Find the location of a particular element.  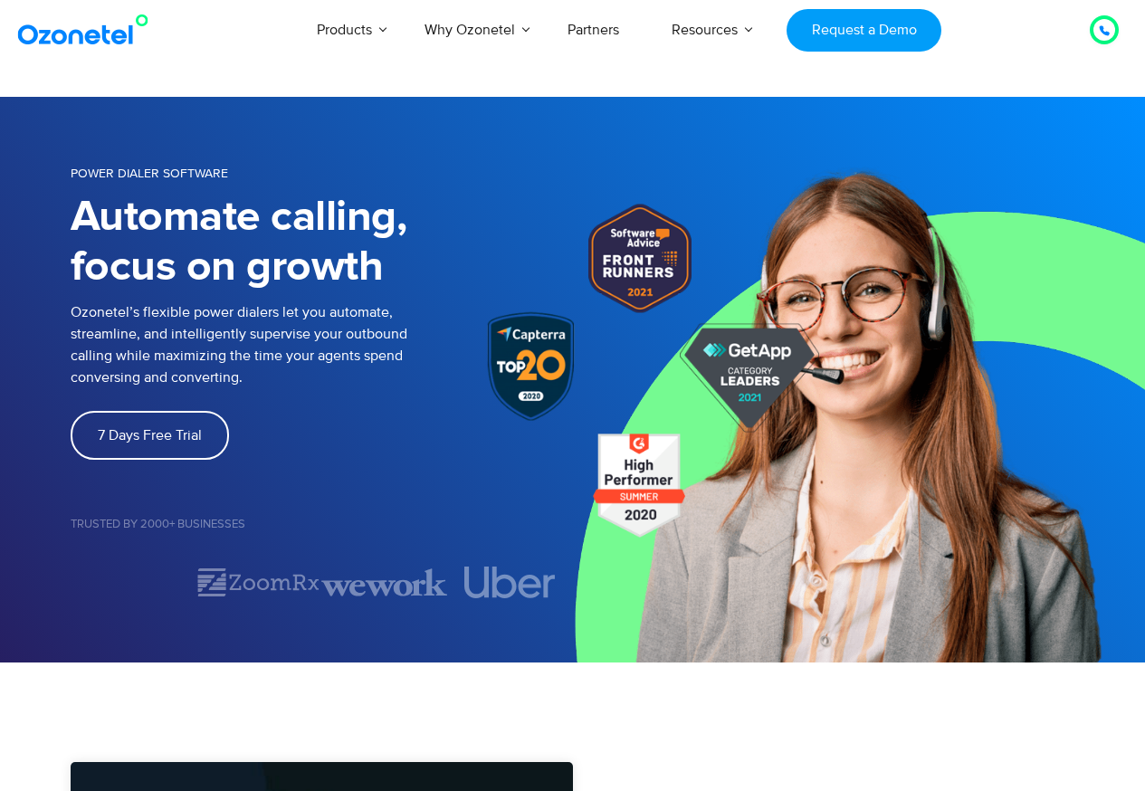

a: Request a Demo is located at coordinates (864, 30).